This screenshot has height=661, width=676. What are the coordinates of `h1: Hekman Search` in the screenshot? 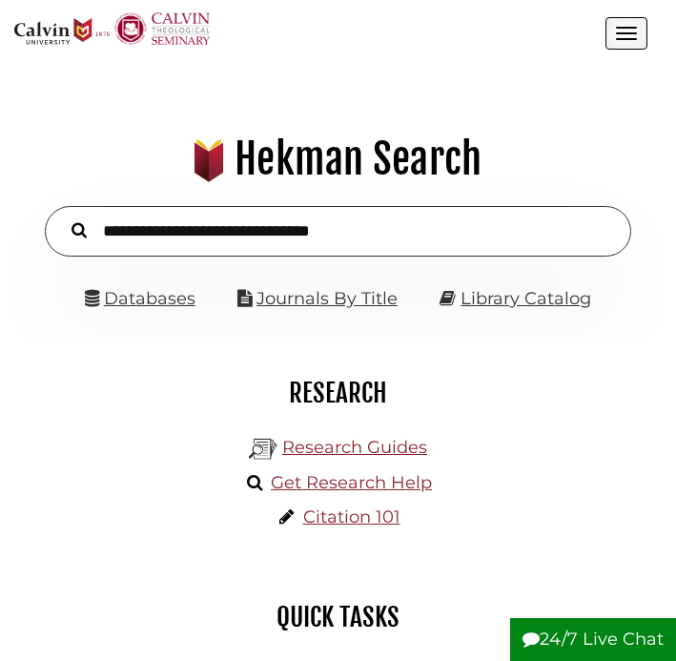 It's located at (339, 159).